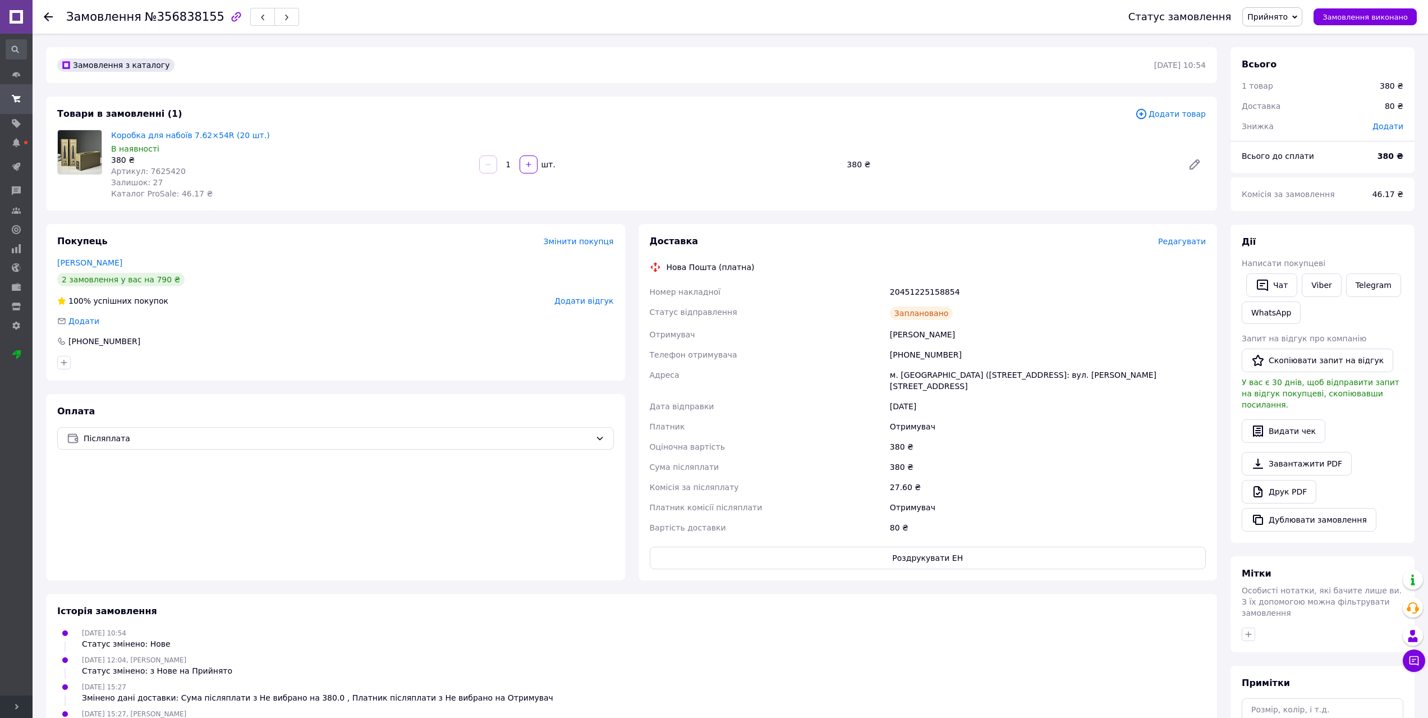  Describe the element at coordinates (1297, 464) in the screenshot. I see `a: Завантажити PDF` at that location.